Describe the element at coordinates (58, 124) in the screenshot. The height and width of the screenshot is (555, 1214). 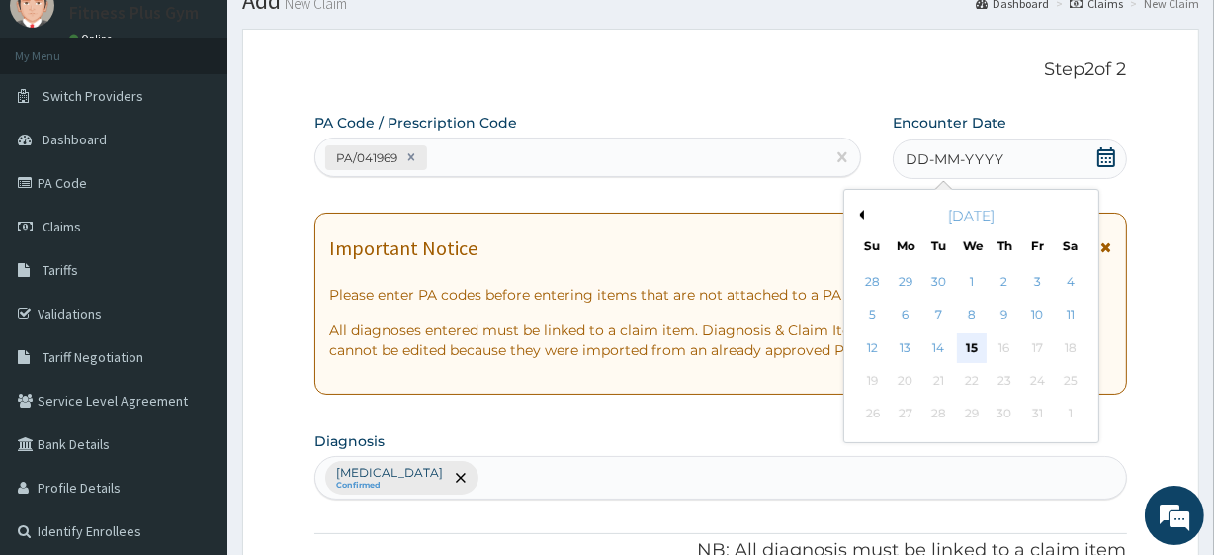
I see `img: d_794563401_company_1708531726252_794563401` at that location.